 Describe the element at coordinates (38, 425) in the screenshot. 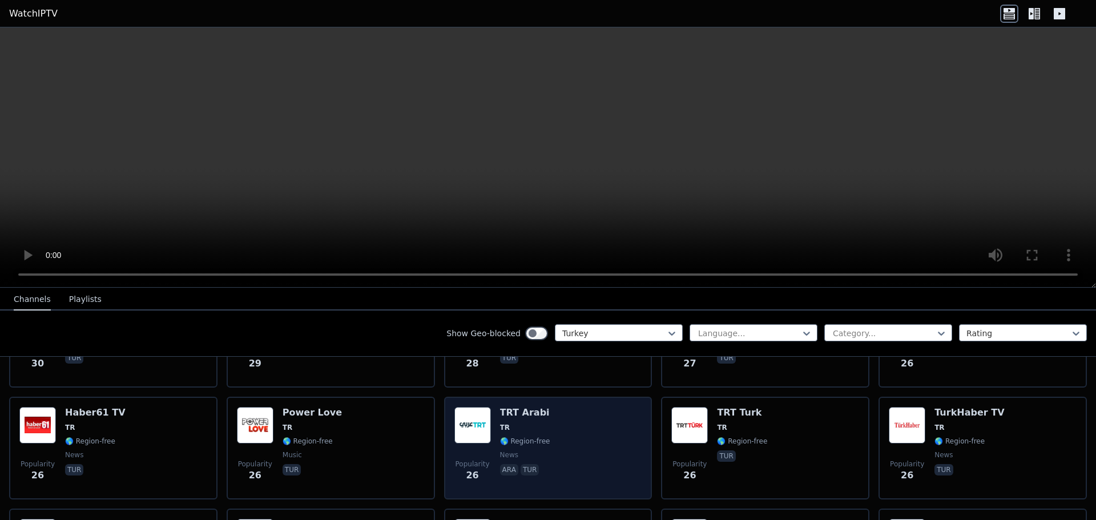

I see `img: Haber61 TV` at that location.